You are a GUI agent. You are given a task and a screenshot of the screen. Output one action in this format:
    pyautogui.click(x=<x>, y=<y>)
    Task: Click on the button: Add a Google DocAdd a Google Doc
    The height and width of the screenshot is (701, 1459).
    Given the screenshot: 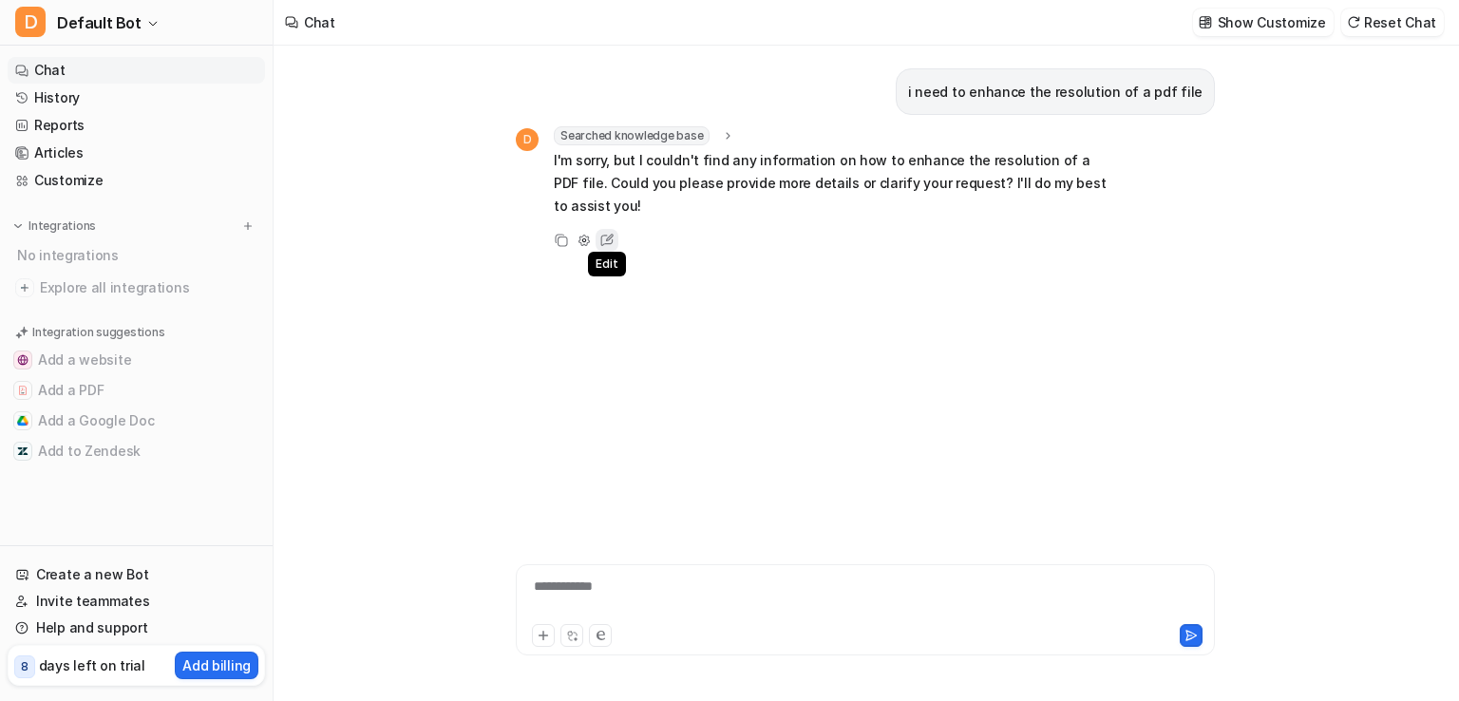 What is the action you would take?
    pyautogui.click(x=136, y=421)
    